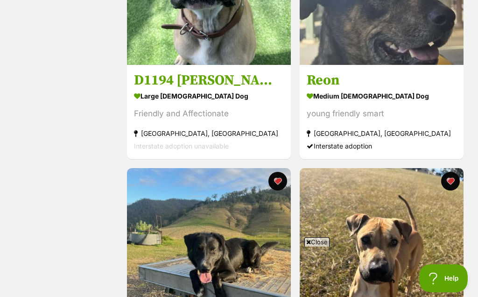 Image resolution: width=478 pixels, height=297 pixels. Describe the element at coordinates (209, 113) in the screenshot. I see `div: Friendly and Affectionate` at that location.